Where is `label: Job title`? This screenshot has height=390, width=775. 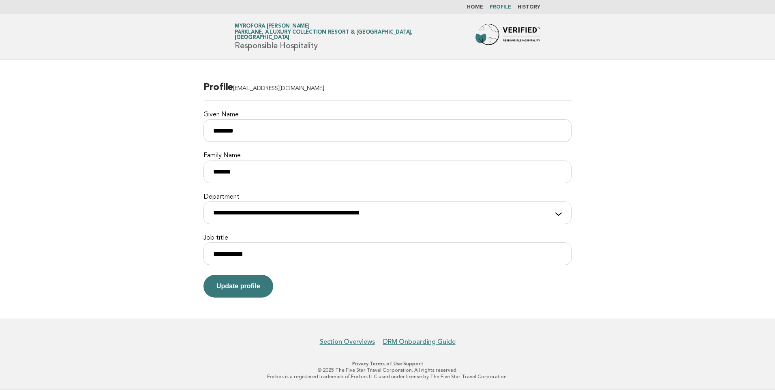 label: Job title is located at coordinates (388, 238).